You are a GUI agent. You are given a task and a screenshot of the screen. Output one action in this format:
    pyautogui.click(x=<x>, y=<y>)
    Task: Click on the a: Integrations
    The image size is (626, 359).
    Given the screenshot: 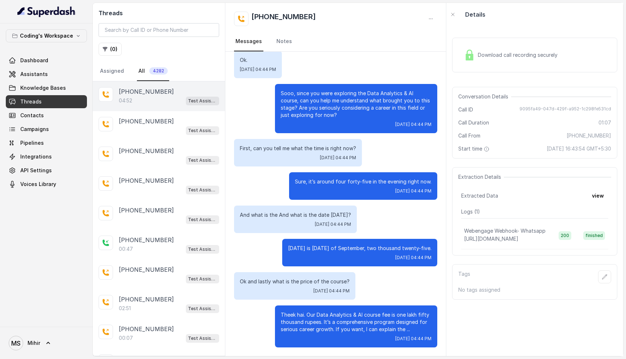 What is the action you would take?
    pyautogui.click(x=46, y=157)
    